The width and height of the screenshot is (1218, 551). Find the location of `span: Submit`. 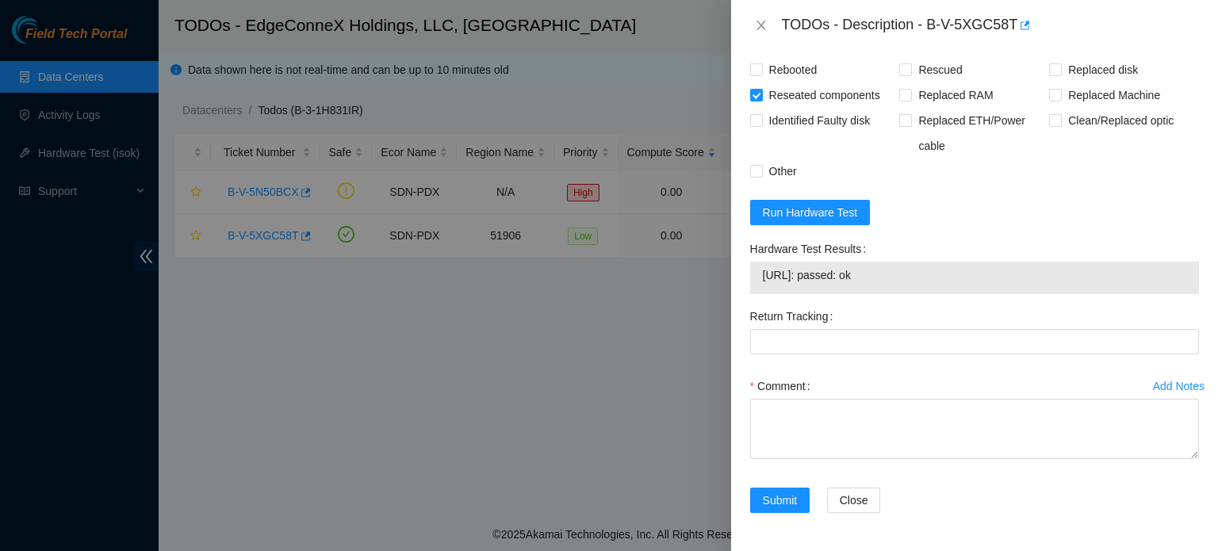

span: Submit is located at coordinates (781, 501).